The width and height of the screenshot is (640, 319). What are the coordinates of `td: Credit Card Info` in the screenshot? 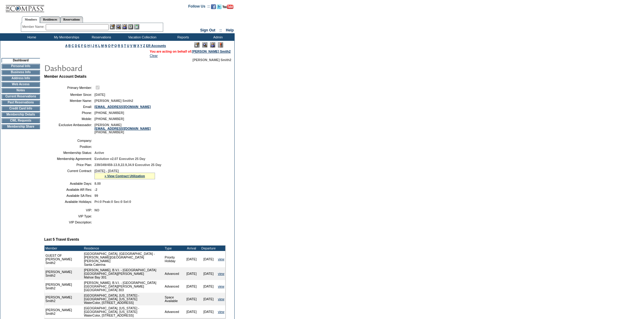 It's located at (21, 109).